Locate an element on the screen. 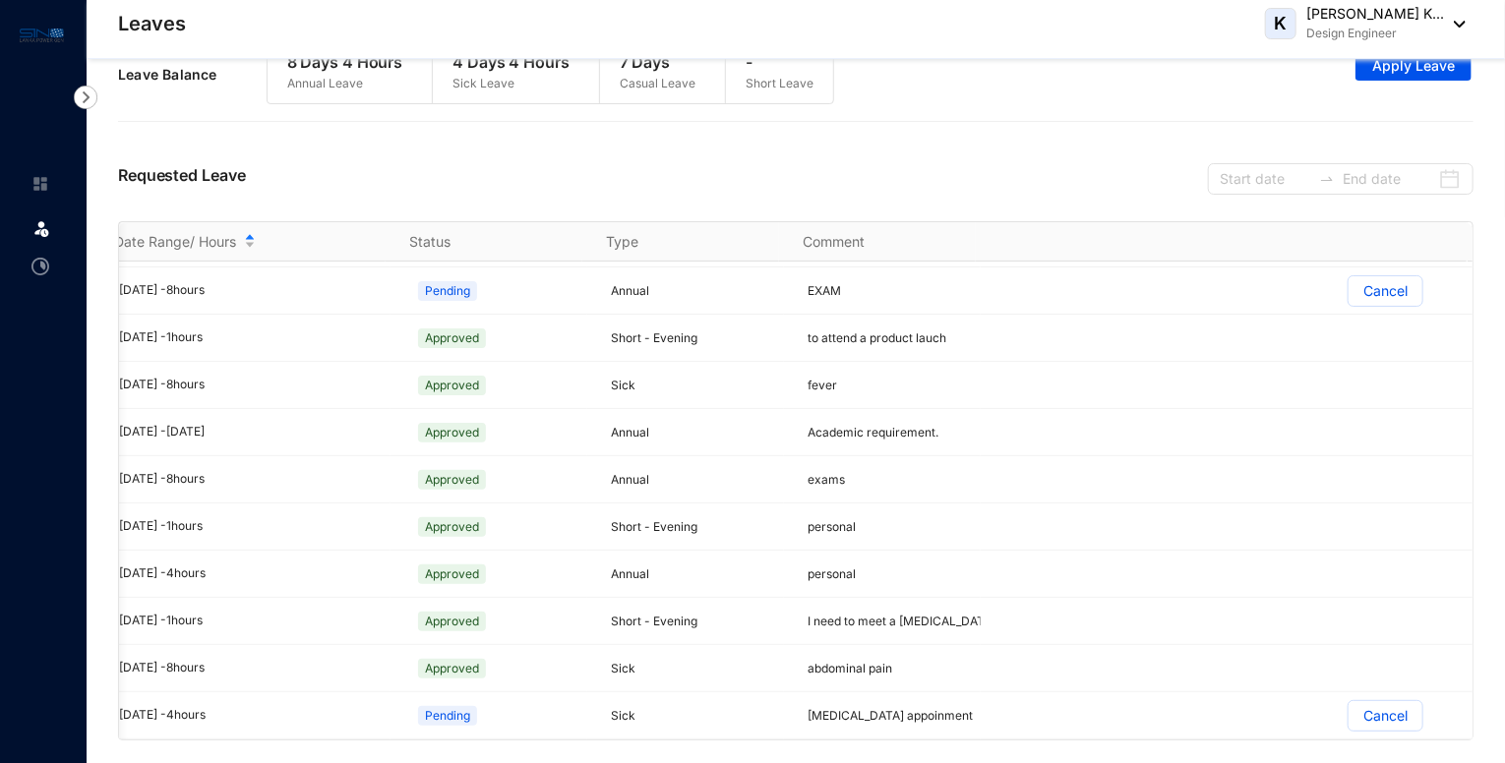  p: Leaves is located at coordinates (151, 24).